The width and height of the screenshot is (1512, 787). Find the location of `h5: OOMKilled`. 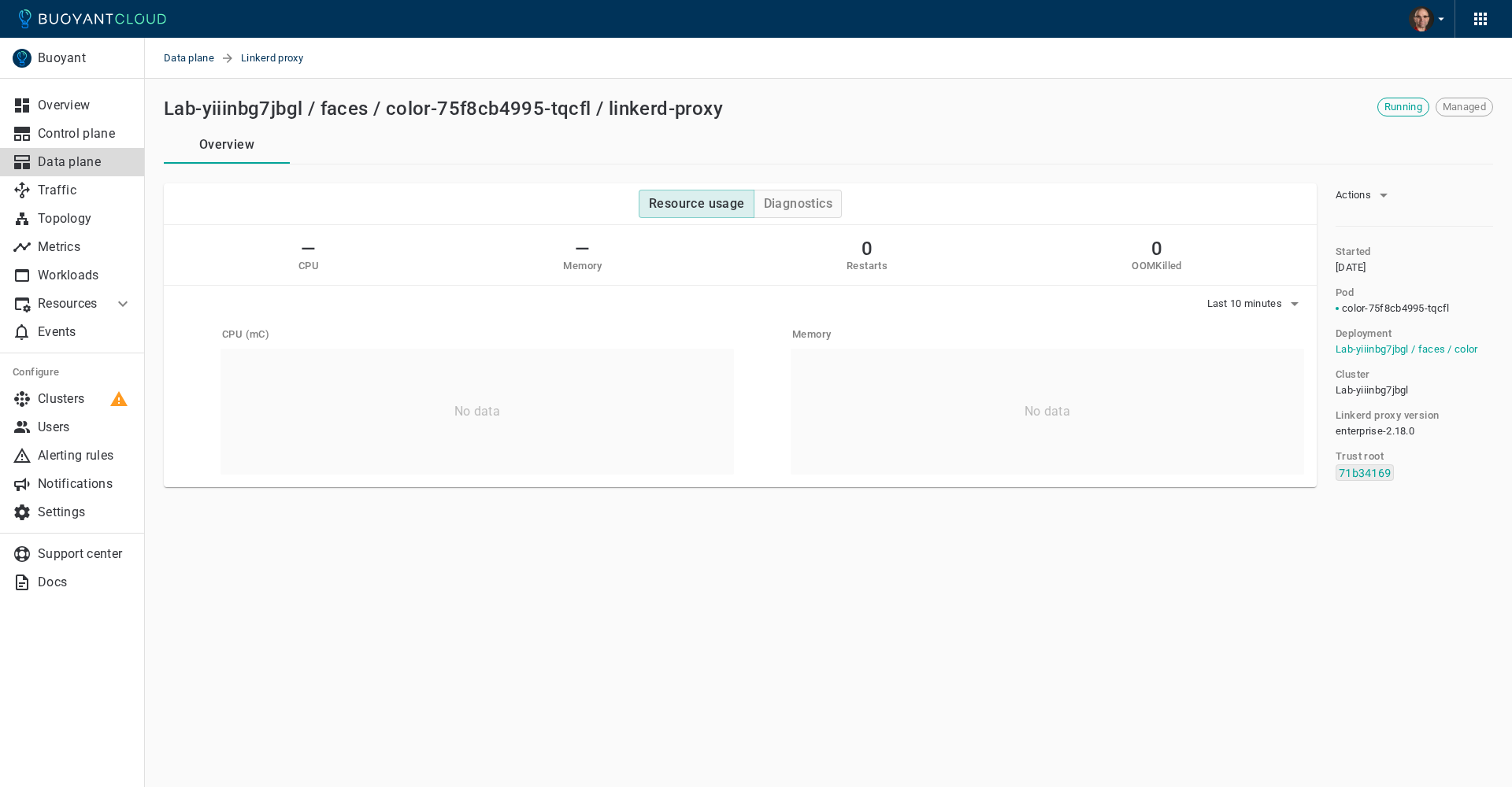

h5: OOMKilled is located at coordinates (1157, 266).